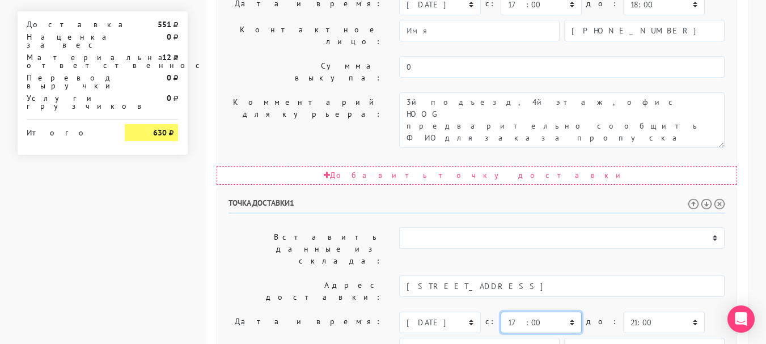 This screenshot has width=766, height=344. I want to click on div: Материальная ответственность, so click(67, 61).